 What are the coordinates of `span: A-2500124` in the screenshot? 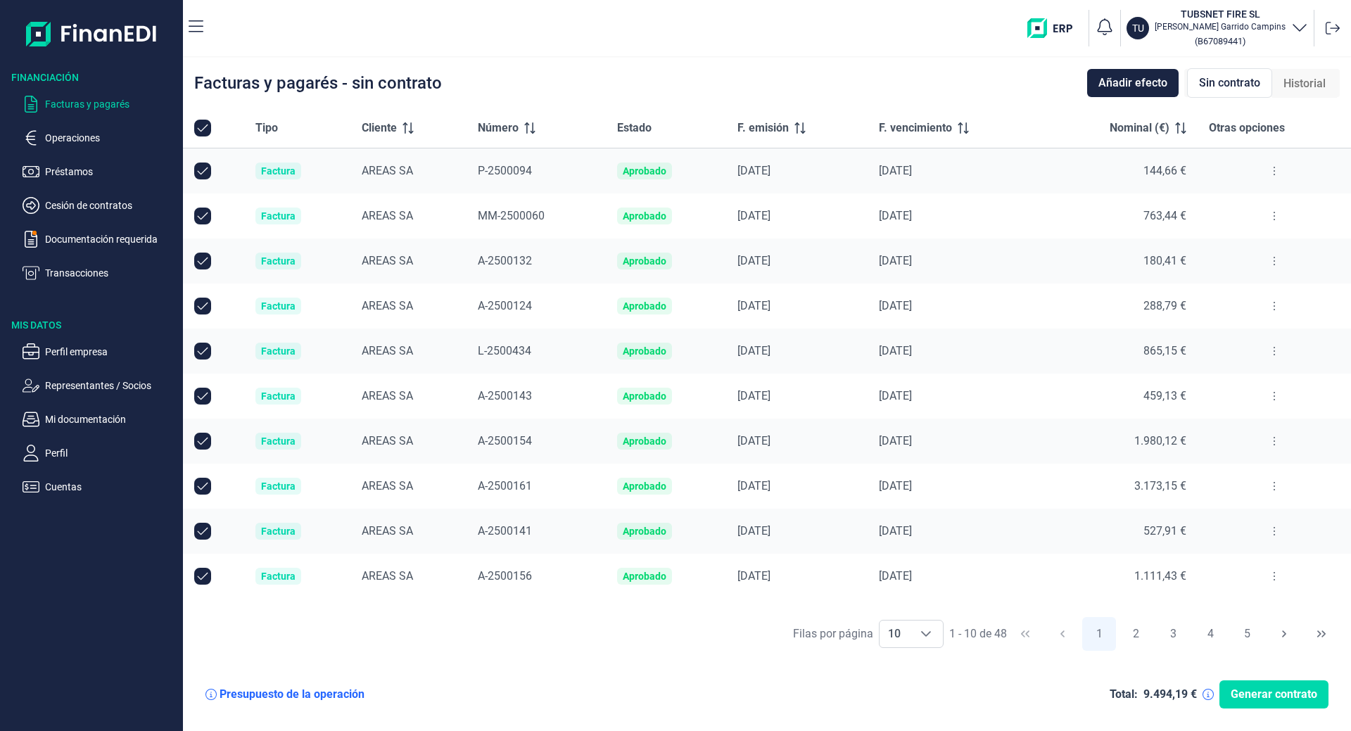 It's located at (505, 305).